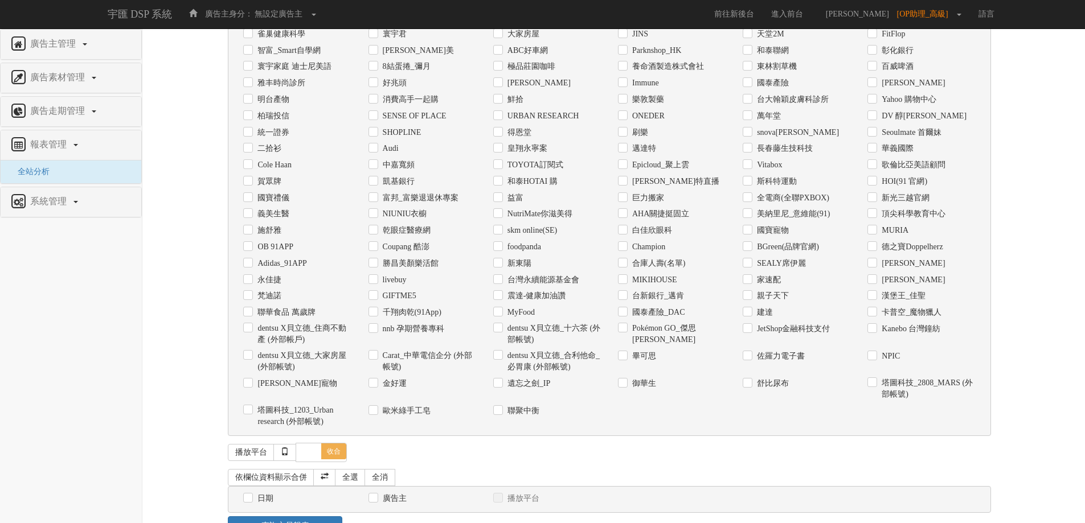 Image resolution: width=1085 pixels, height=523 pixels. What do you see at coordinates (646, 198) in the screenshot?
I see `label: 巨力搬家` at bounding box center [646, 198].